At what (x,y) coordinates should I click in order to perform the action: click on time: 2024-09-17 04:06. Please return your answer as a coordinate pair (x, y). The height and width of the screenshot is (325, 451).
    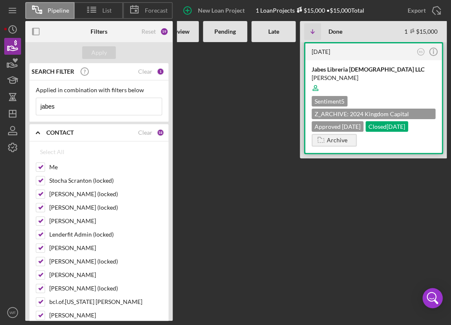
    Looking at the image, I should click on (321, 51).